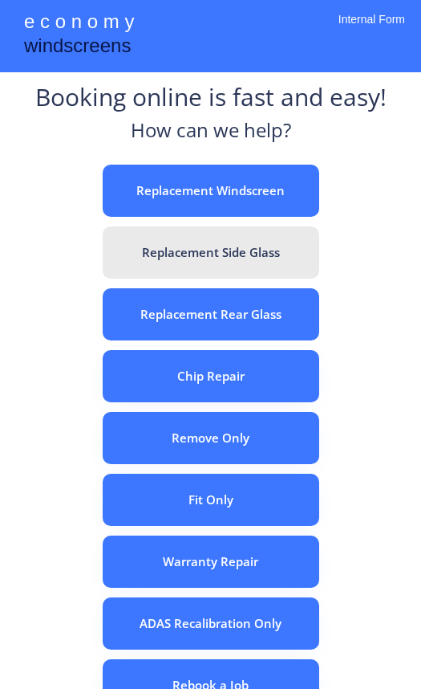 This screenshot has height=689, width=421. What do you see at coordinates (211, 561) in the screenshot?
I see `button: Warranty Repair` at bounding box center [211, 561].